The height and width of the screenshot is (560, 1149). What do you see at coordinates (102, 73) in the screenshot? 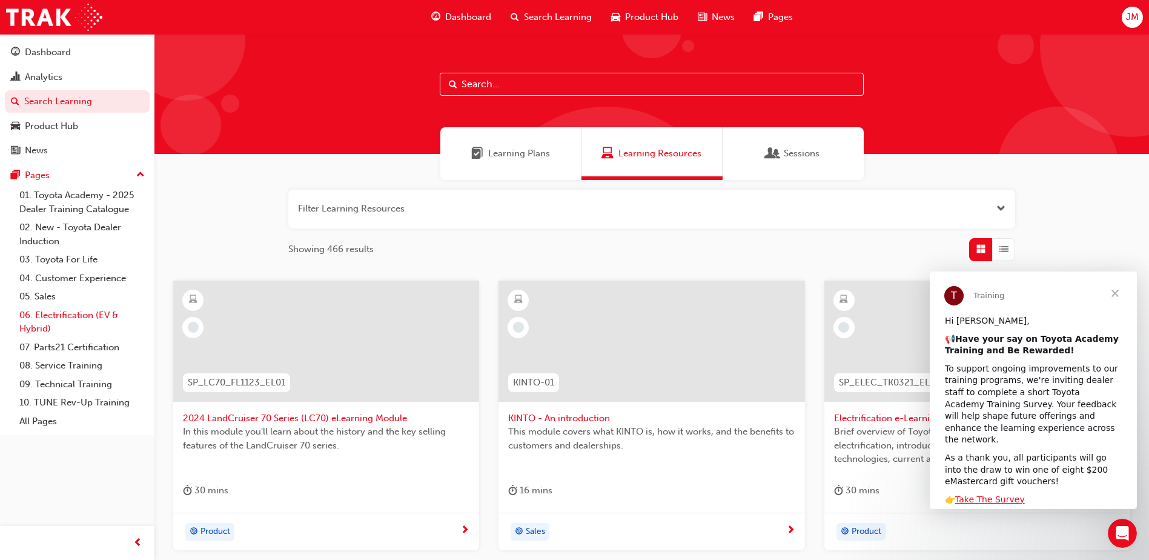
I see `b: Have your say on Toyota Academy Training and Be Rewarded!` at bounding box center [102, 73].